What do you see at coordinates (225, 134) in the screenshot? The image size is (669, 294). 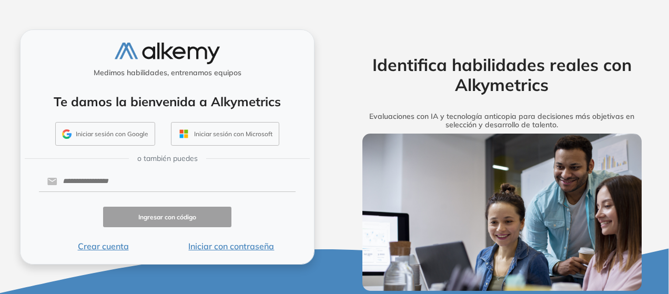 I see `button: Iniciar sesión con Microsoft` at bounding box center [225, 134].